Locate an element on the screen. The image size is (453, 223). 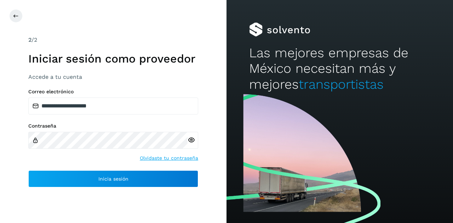
span: transportistas is located at coordinates (341, 84).